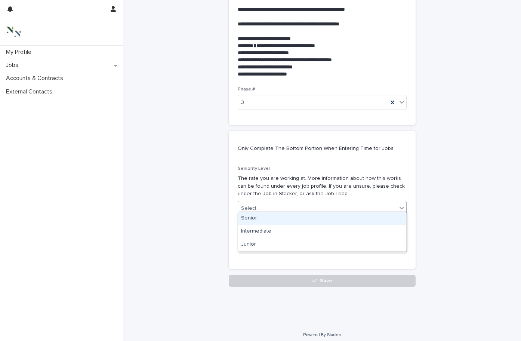 The height and width of the screenshot is (341, 521). What do you see at coordinates (254, 169) in the screenshot?
I see `span: Seniority Level` at bounding box center [254, 169].